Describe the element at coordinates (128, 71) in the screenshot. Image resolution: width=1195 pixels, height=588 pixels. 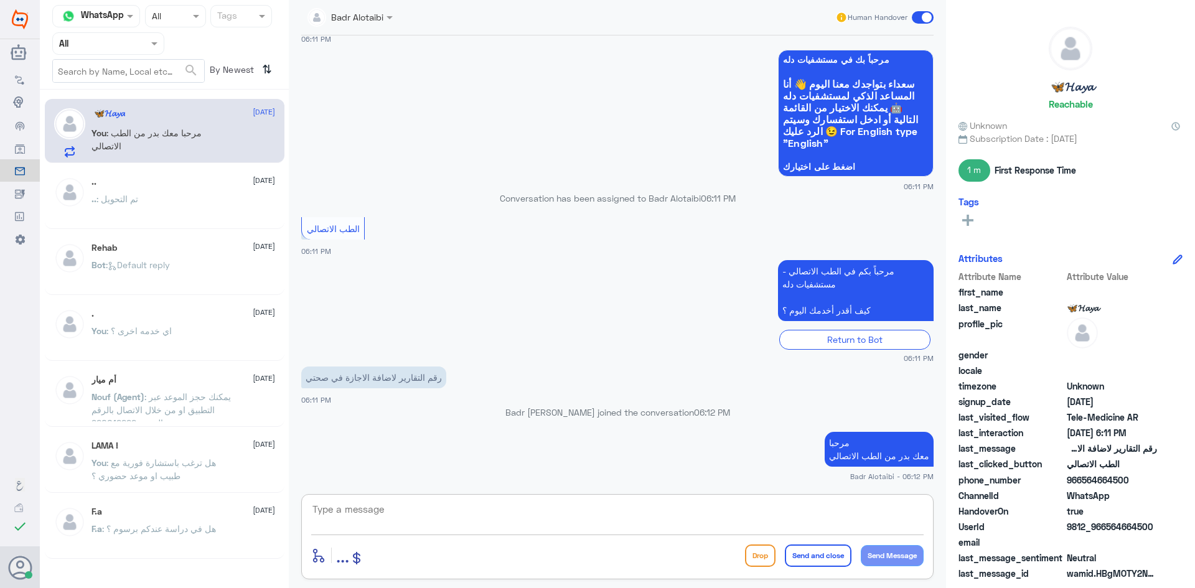
I see `input: Search by Name, Local etc…` at that location.